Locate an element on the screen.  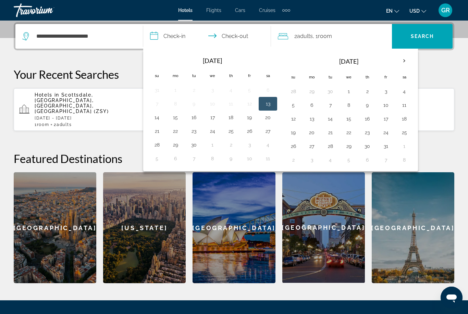
a: Flights is located at coordinates (214, 10).